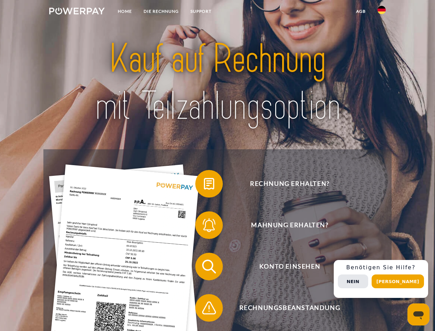 The width and height of the screenshot is (435, 331). What do you see at coordinates (77, 11) in the screenshot?
I see `img: logo-powerpay-white.svg` at bounding box center [77, 11].